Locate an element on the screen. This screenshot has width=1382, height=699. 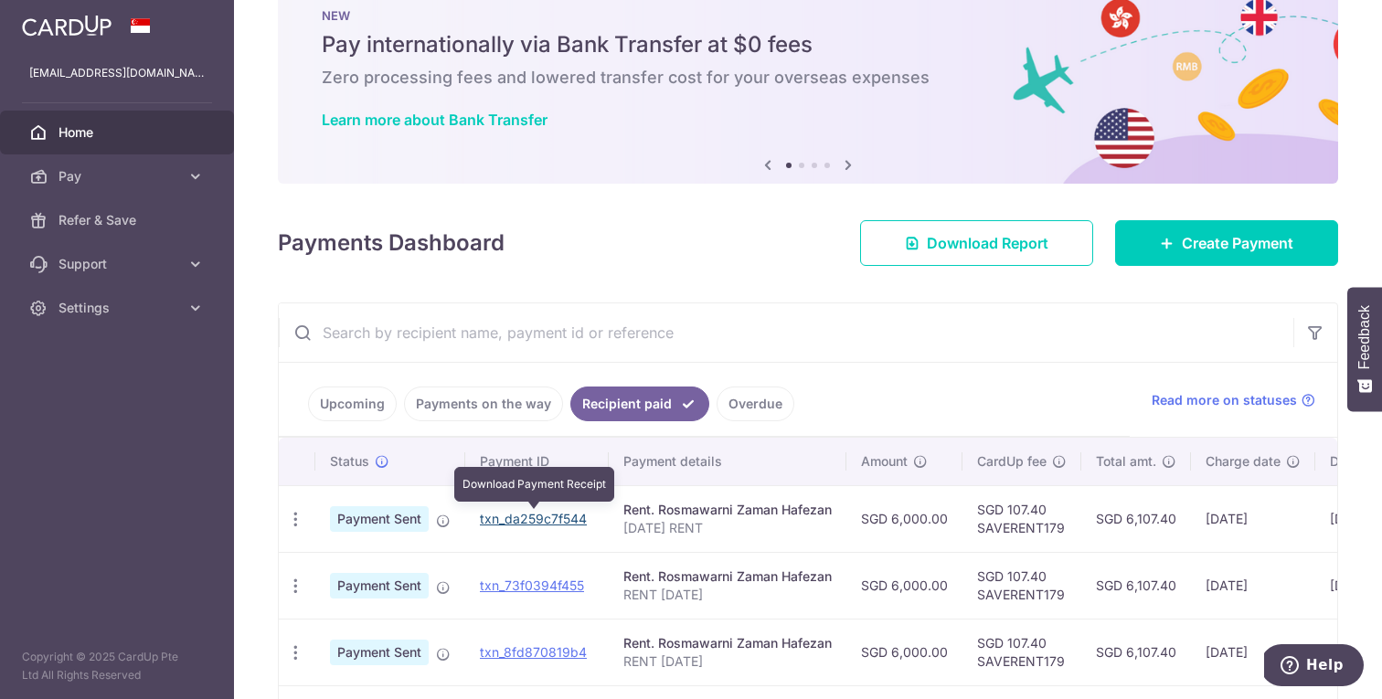
a: Read more on statuses is located at coordinates (1233, 400).